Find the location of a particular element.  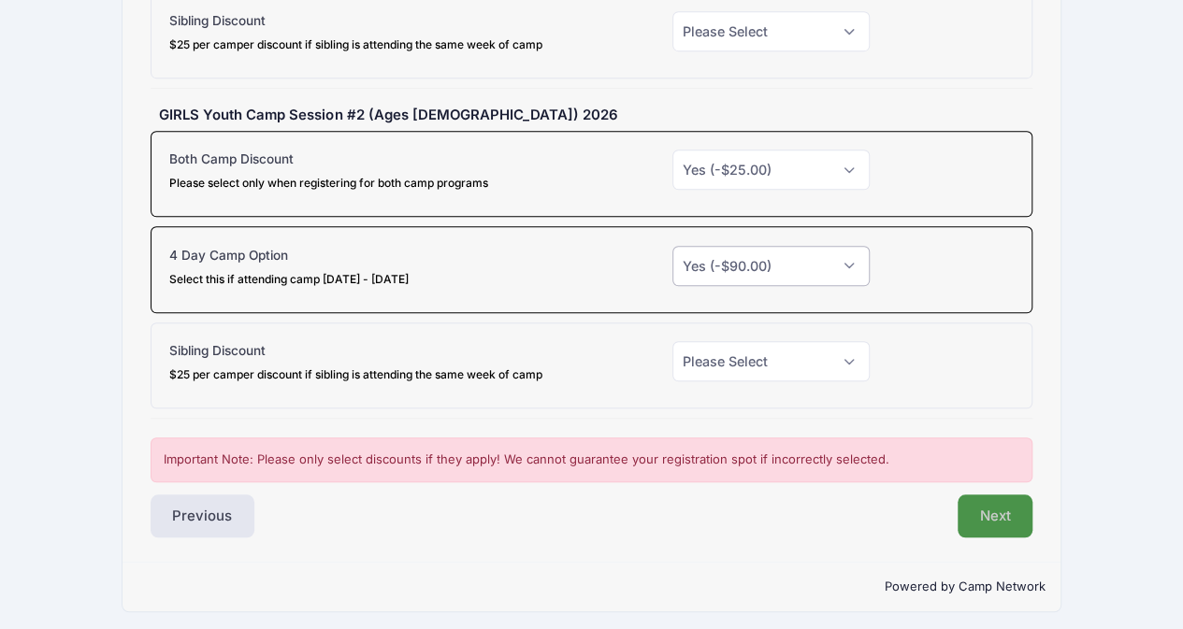

p: Powered by Camp Network is located at coordinates (592, 587).